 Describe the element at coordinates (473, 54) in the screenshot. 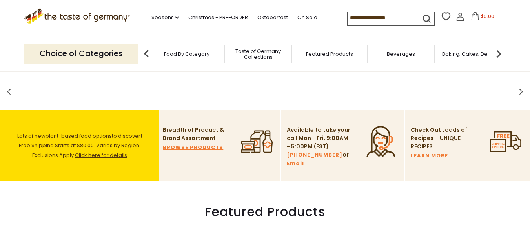

I see `a: Baking, Cakes, Desserts` at that location.